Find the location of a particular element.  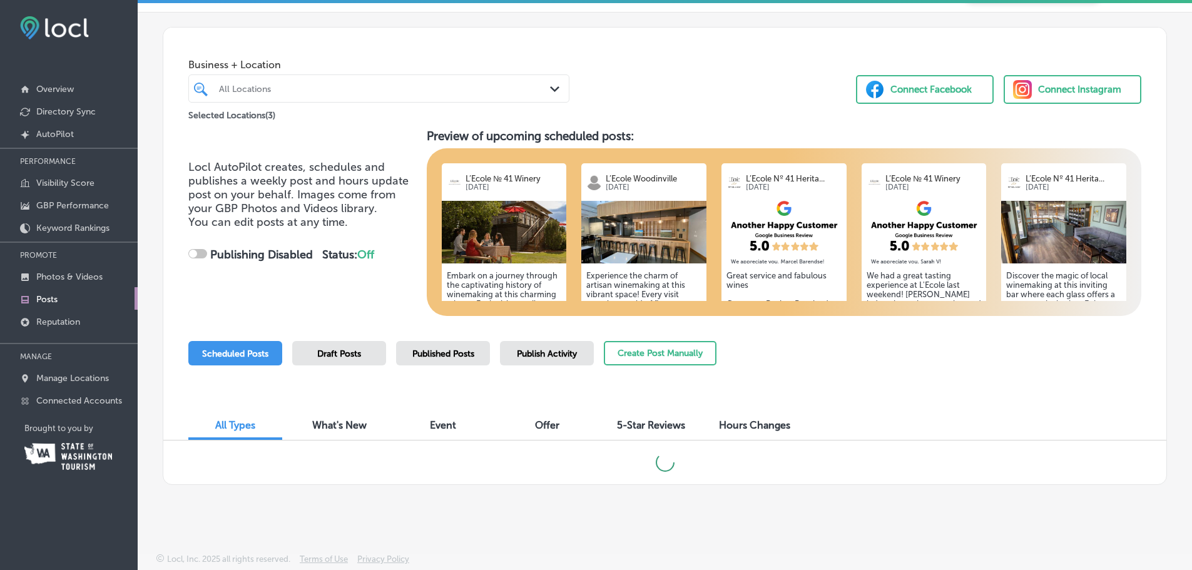

p: Overview is located at coordinates (55, 89).